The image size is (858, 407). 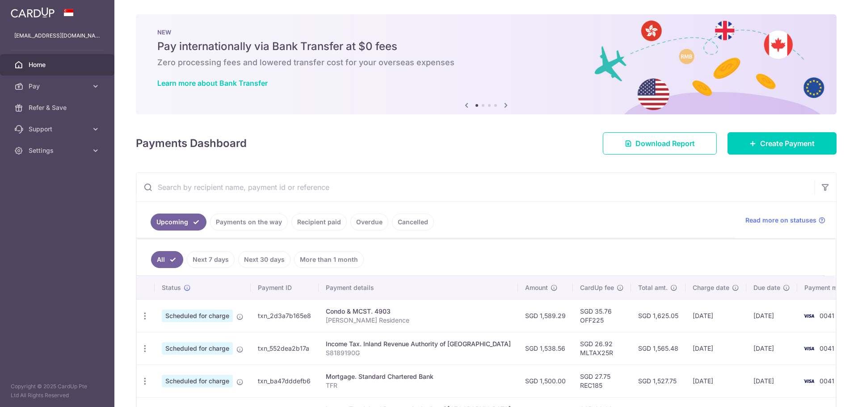 What do you see at coordinates (545, 381) in the screenshot?
I see `td: SGD 1,500.00` at bounding box center [545, 381].